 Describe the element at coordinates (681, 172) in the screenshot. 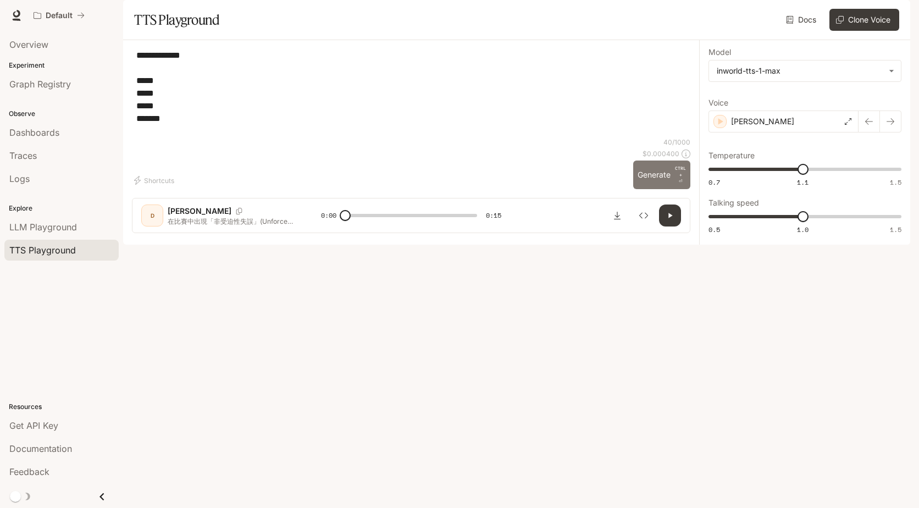

I see `p: CTRL +` at that location.